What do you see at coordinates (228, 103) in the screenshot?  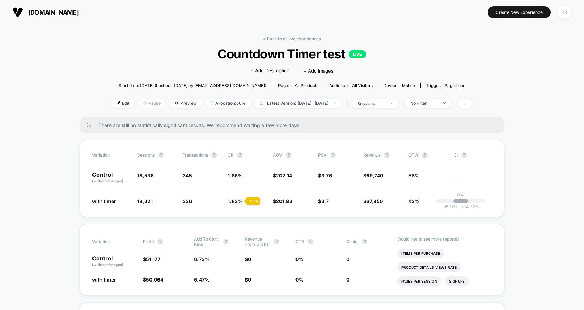 I see `span: Allocation: 50%` at bounding box center [228, 103].